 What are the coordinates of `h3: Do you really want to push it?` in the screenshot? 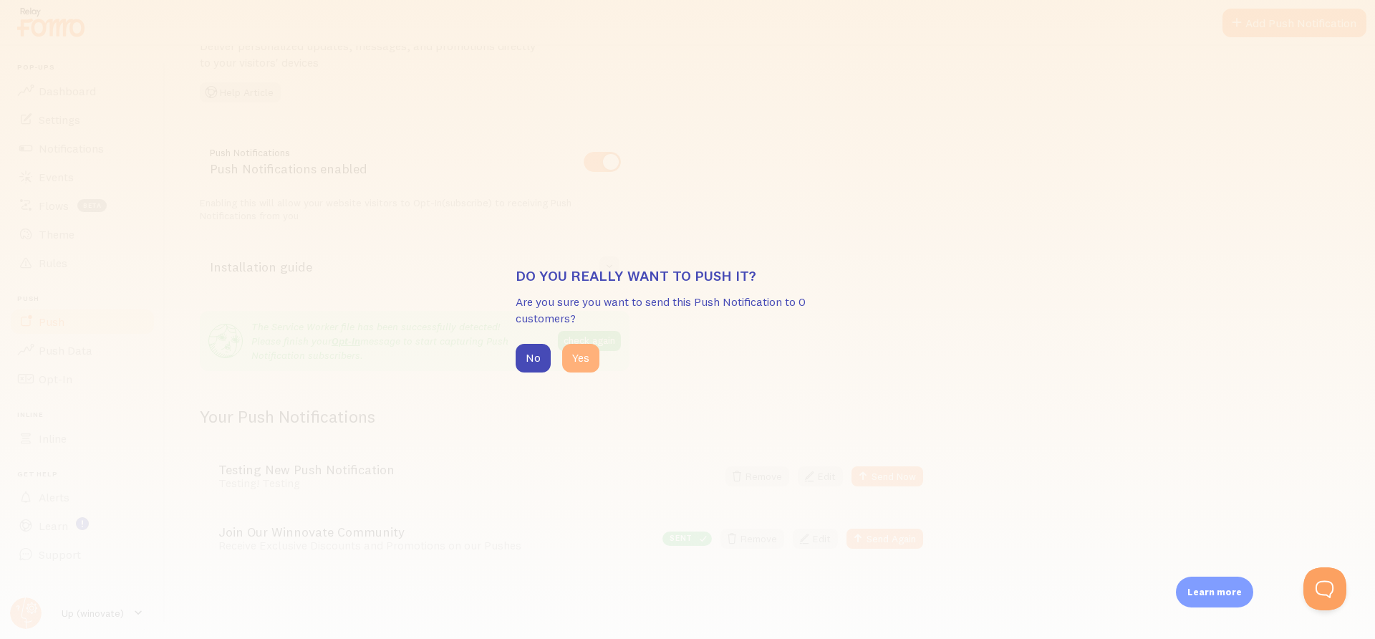 It's located at (687, 276).